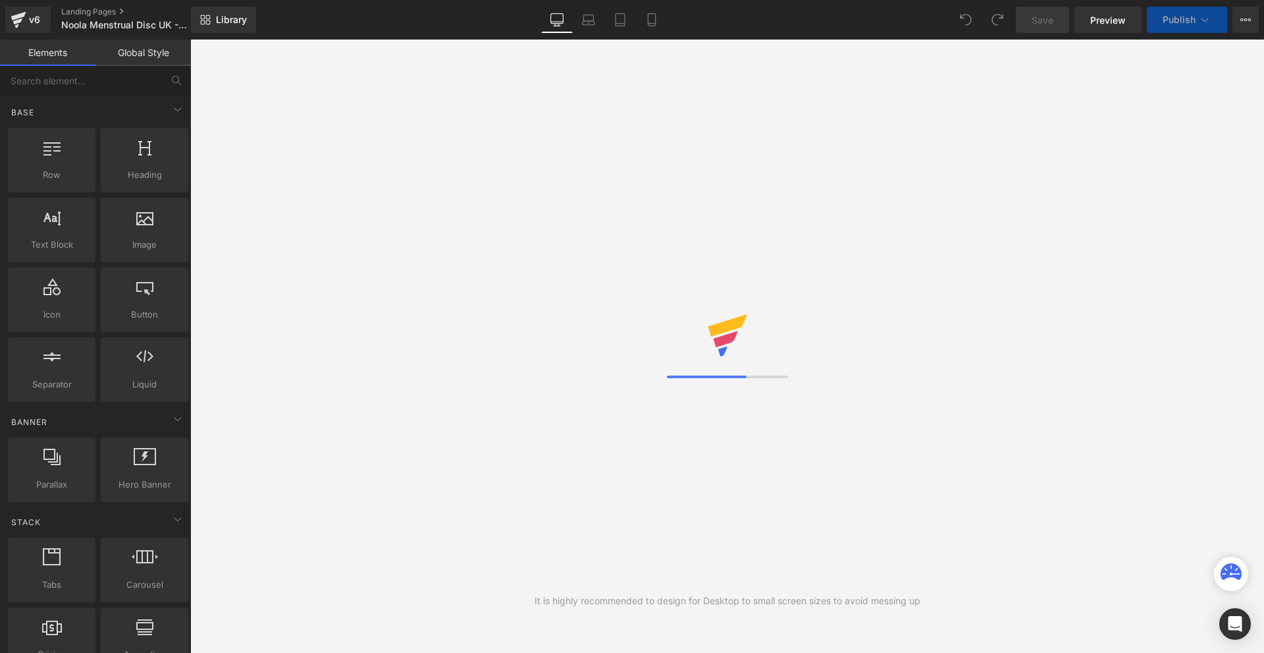 The image size is (1264, 653). What do you see at coordinates (998, 20) in the screenshot?
I see `button: Redo` at bounding box center [998, 20].